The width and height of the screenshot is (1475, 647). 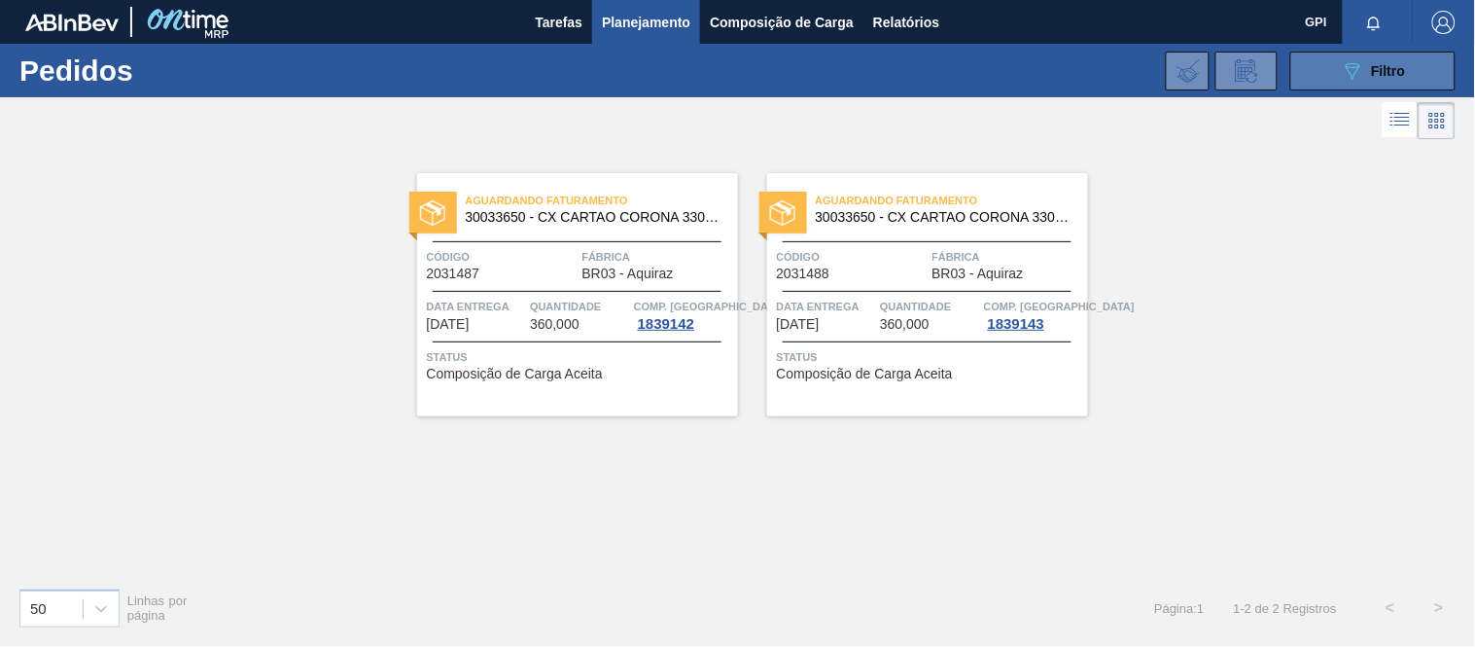 I want to click on span: 06/10/2025, so click(x=798, y=324).